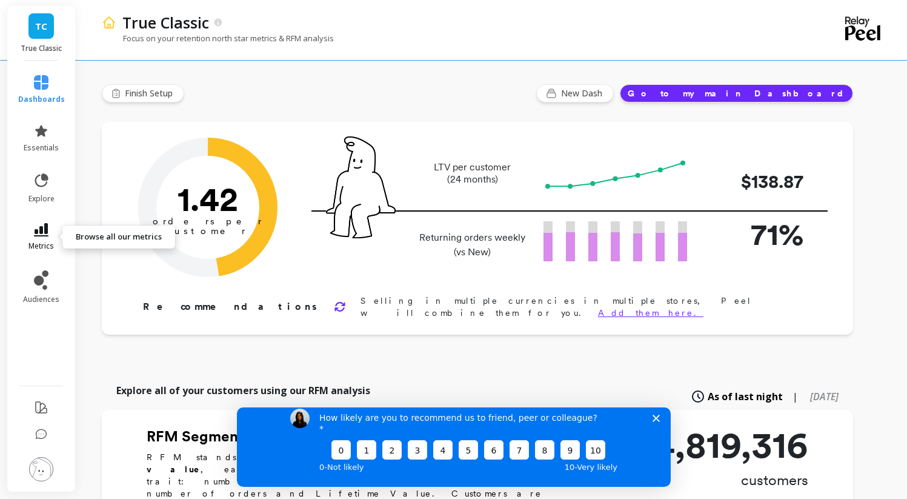  Describe the element at coordinates (208, 231) in the screenshot. I see `tspan: customer` at that location.